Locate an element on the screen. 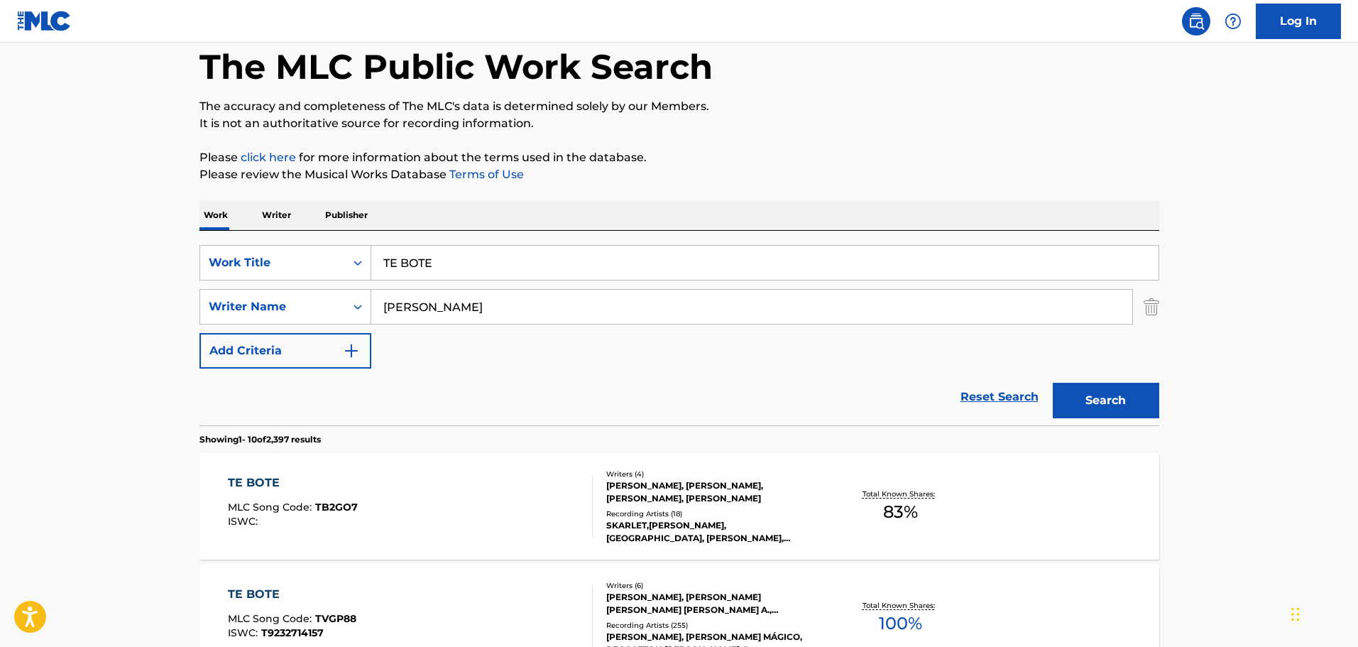  span: 83 % is located at coordinates (900, 512).